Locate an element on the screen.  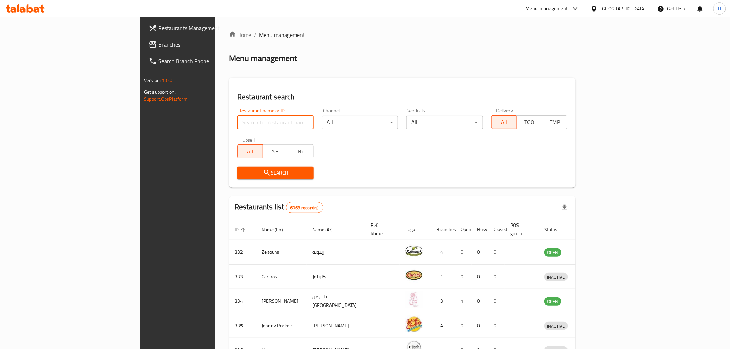
span: H is located at coordinates (720, 9).